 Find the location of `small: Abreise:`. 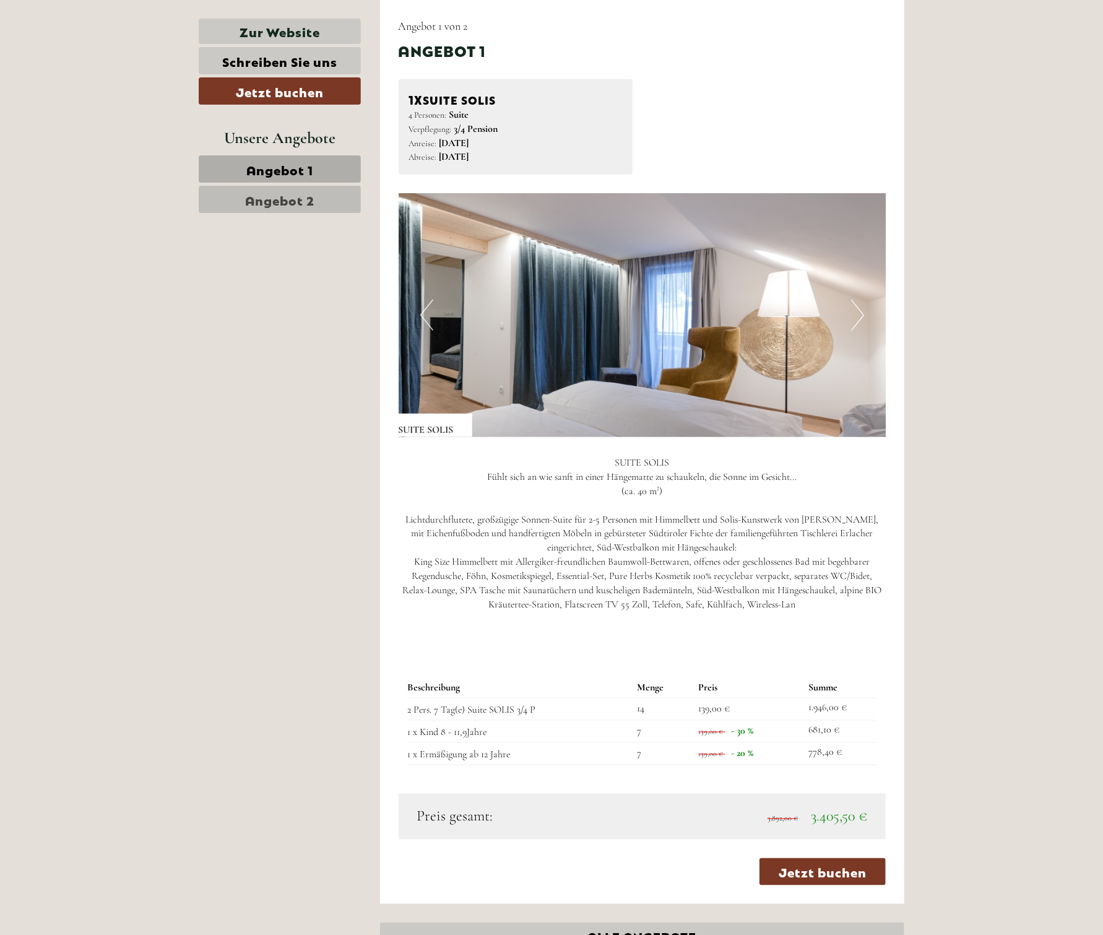

small: Abreise: is located at coordinates (423, 157).